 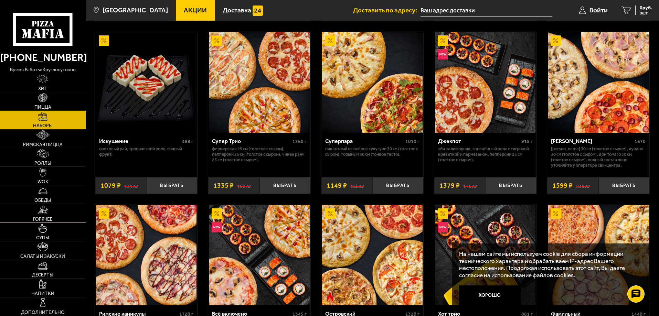 What do you see at coordinates (146, 82) in the screenshot?
I see `img: Искушение` at bounding box center [146, 82].